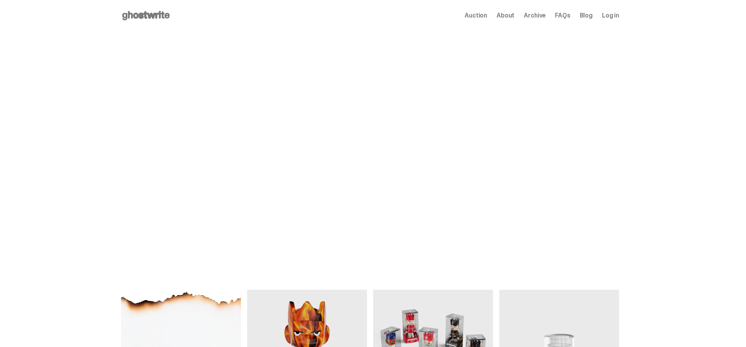 This screenshot has height=347, width=746. Describe the element at coordinates (476, 16) in the screenshot. I see `span: Auction` at that location.